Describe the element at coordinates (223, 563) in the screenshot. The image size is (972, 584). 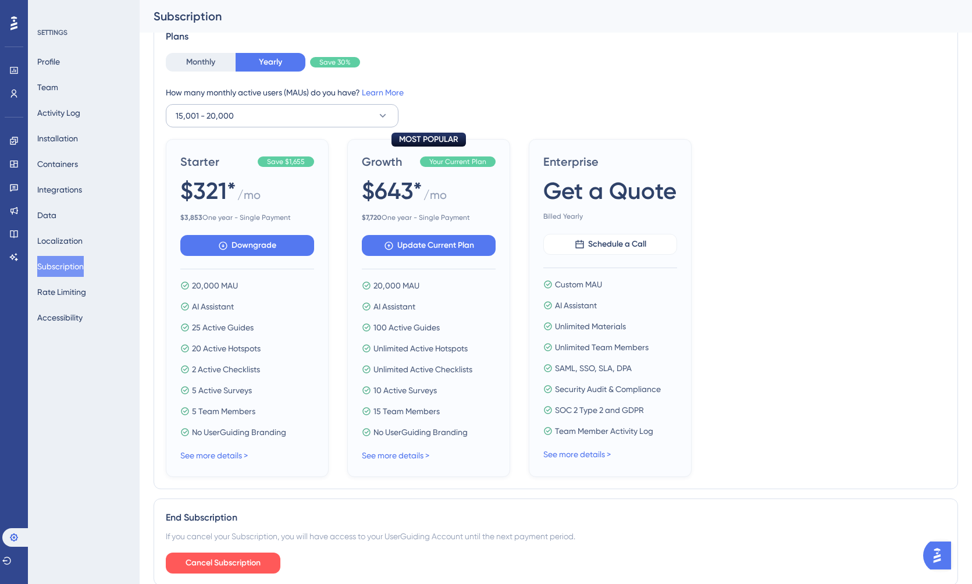
I see `button: Cancel Subscription` at that location.